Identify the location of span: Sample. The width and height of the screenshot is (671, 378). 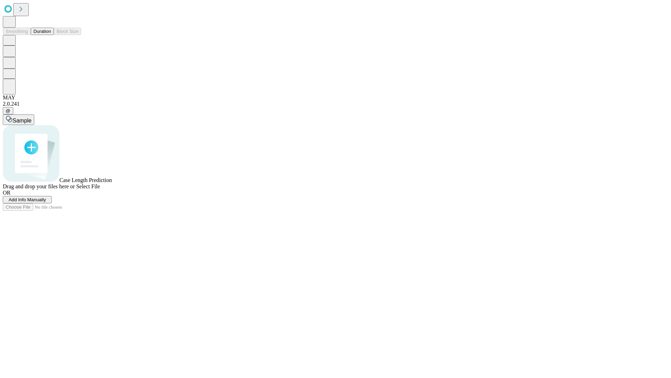
(22, 120).